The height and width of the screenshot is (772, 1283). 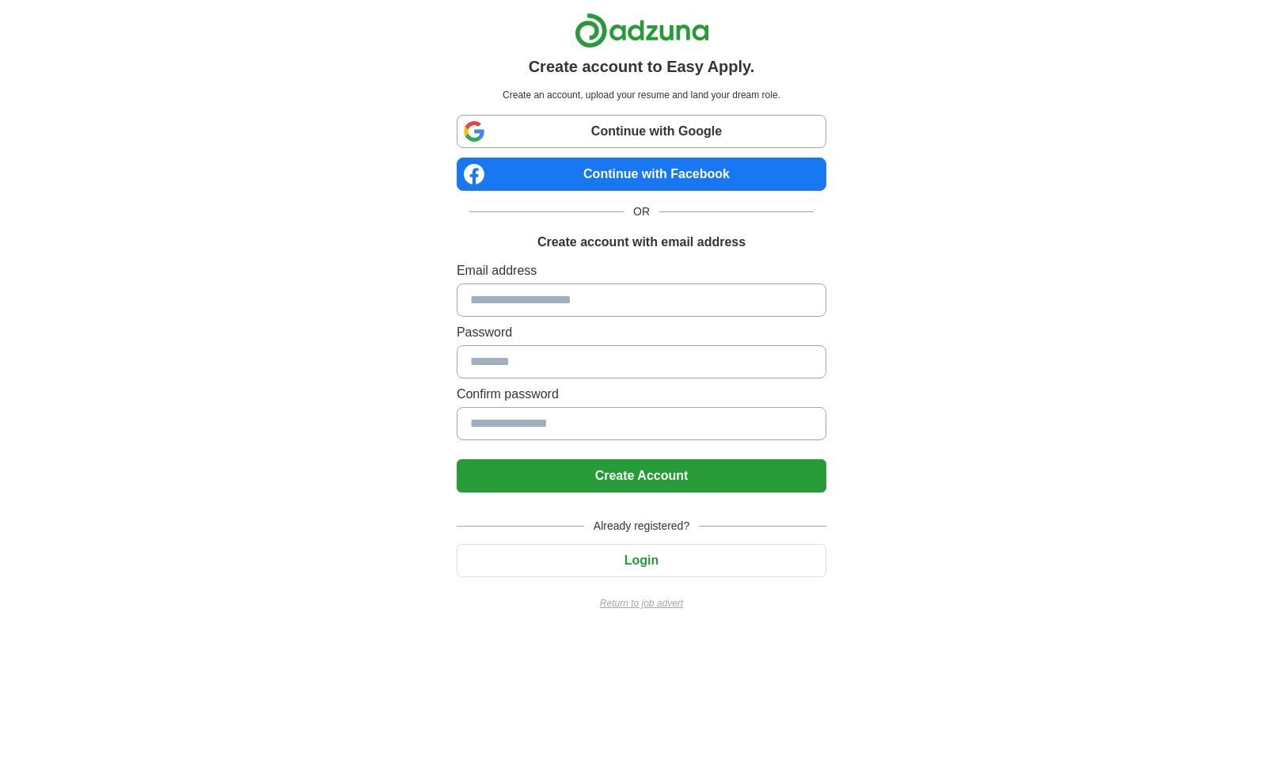 I want to click on span: OR, so click(x=641, y=211).